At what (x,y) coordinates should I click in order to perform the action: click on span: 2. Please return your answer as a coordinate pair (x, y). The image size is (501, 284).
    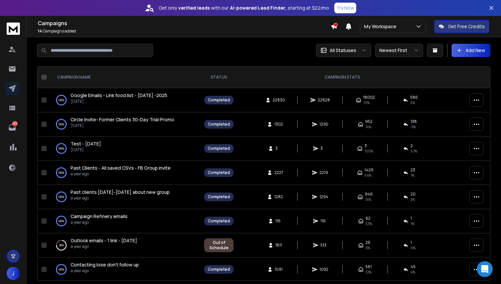
    Looking at the image, I should click on (411, 146).